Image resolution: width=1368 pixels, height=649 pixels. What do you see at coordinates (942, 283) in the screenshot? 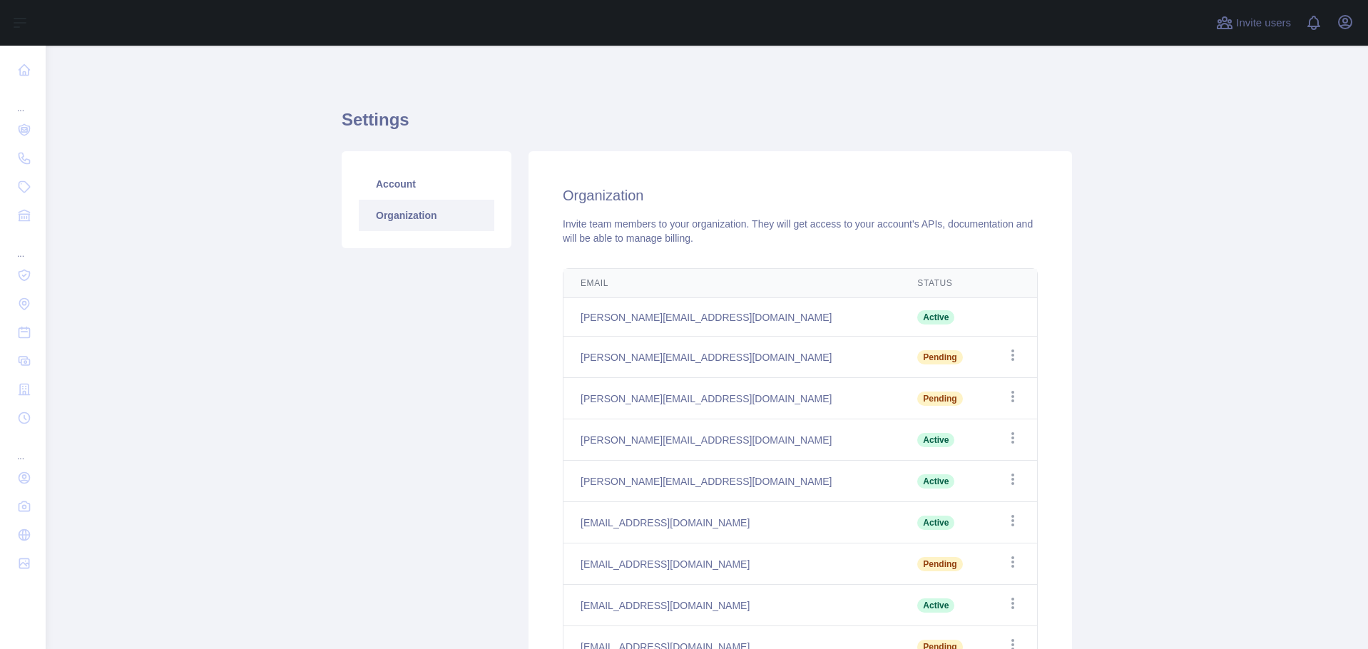
I see `th: Status` at bounding box center [942, 283].